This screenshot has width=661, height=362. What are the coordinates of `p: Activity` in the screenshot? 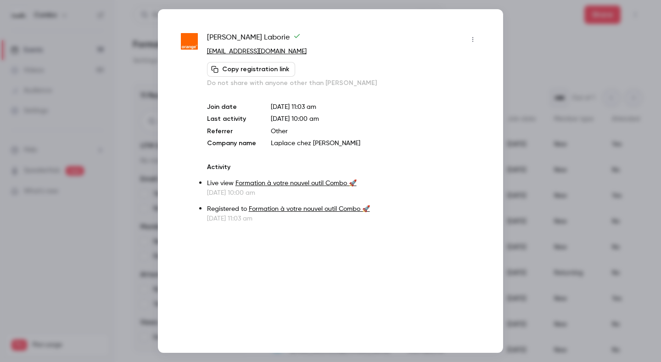 It's located at (343, 167).